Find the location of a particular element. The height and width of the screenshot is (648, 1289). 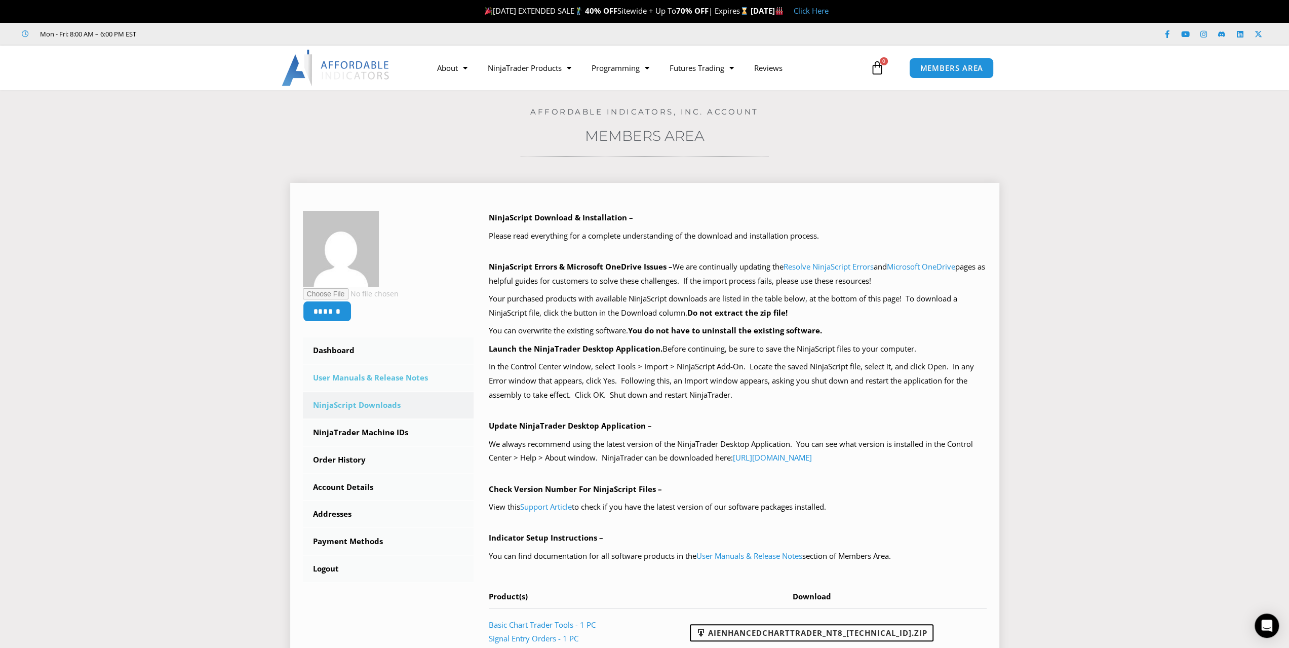

a: Microsoft OneDrive is located at coordinates (921, 266).